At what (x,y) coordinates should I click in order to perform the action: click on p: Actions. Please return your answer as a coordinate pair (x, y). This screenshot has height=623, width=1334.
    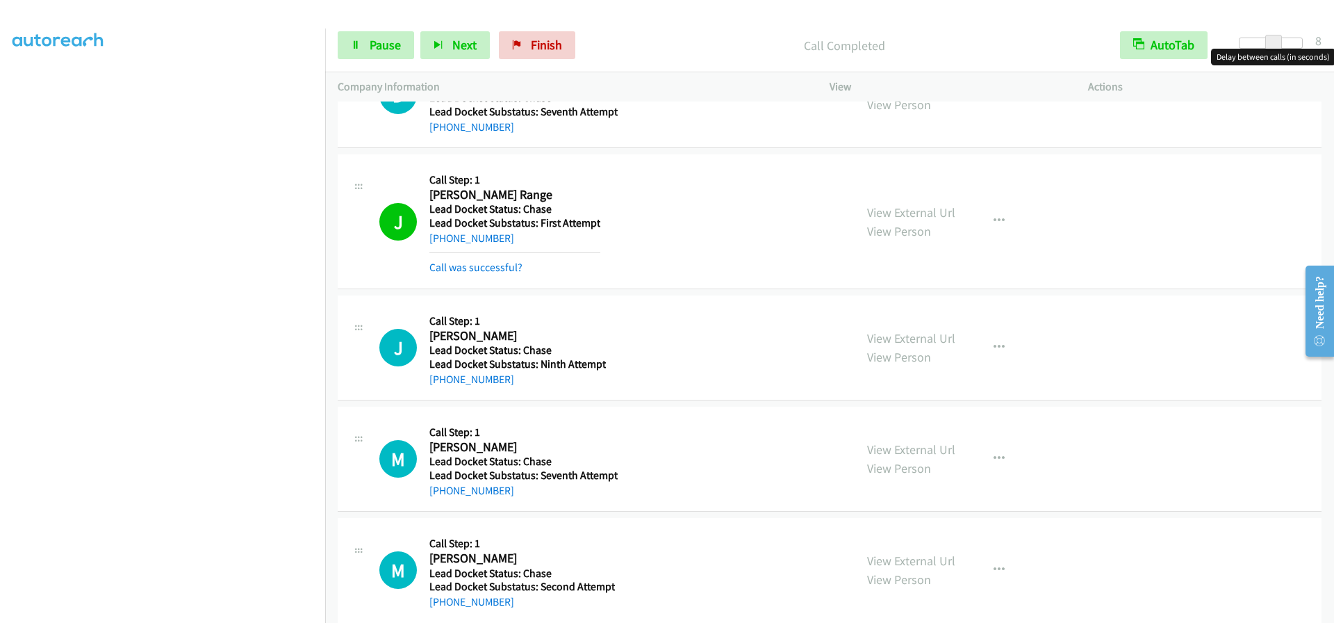
    Looking at the image, I should click on (1205, 87).